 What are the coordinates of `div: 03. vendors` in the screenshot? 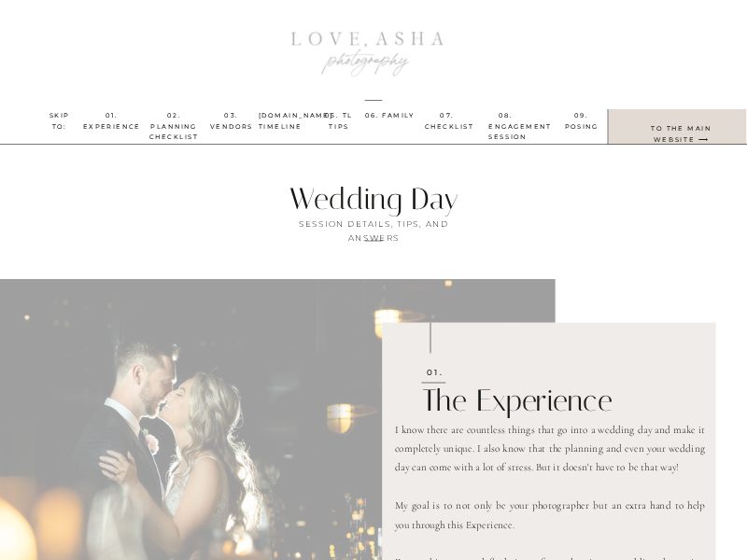 It's located at (231, 113).